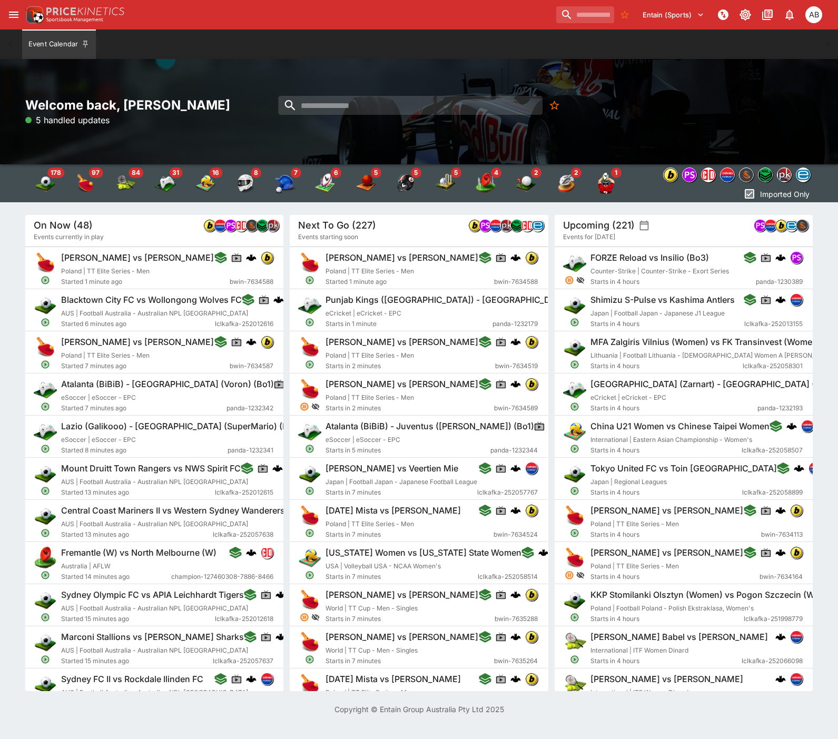 This screenshot has width=838, height=739. I want to click on img: volleyball.png, so click(575, 432).